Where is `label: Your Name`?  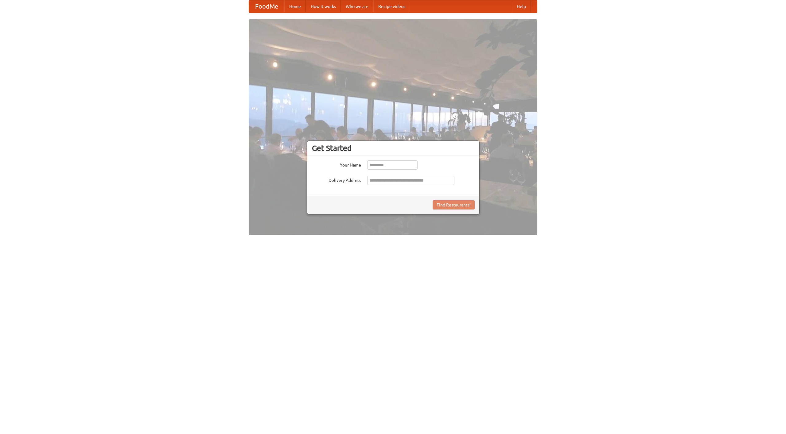 label: Your Name is located at coordinates (336, 164).